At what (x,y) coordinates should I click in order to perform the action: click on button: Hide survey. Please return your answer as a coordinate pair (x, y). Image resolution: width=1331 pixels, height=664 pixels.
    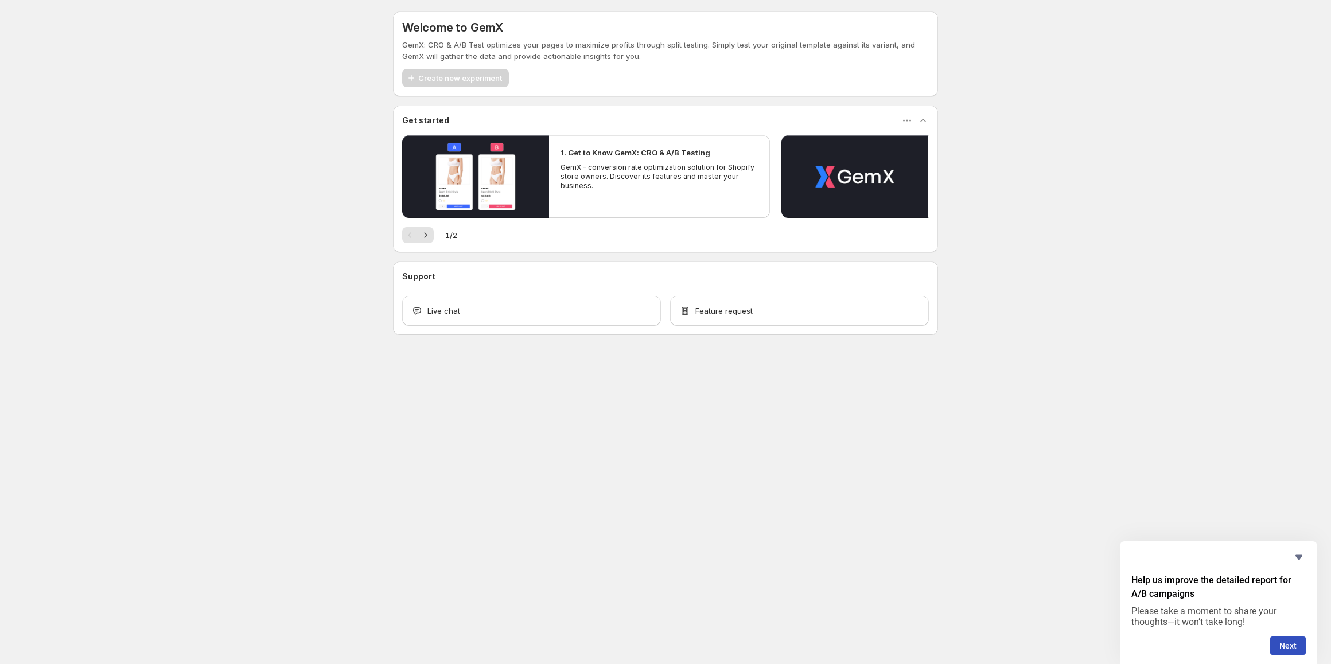
    Looking at the image, I should click on (1298, 557).